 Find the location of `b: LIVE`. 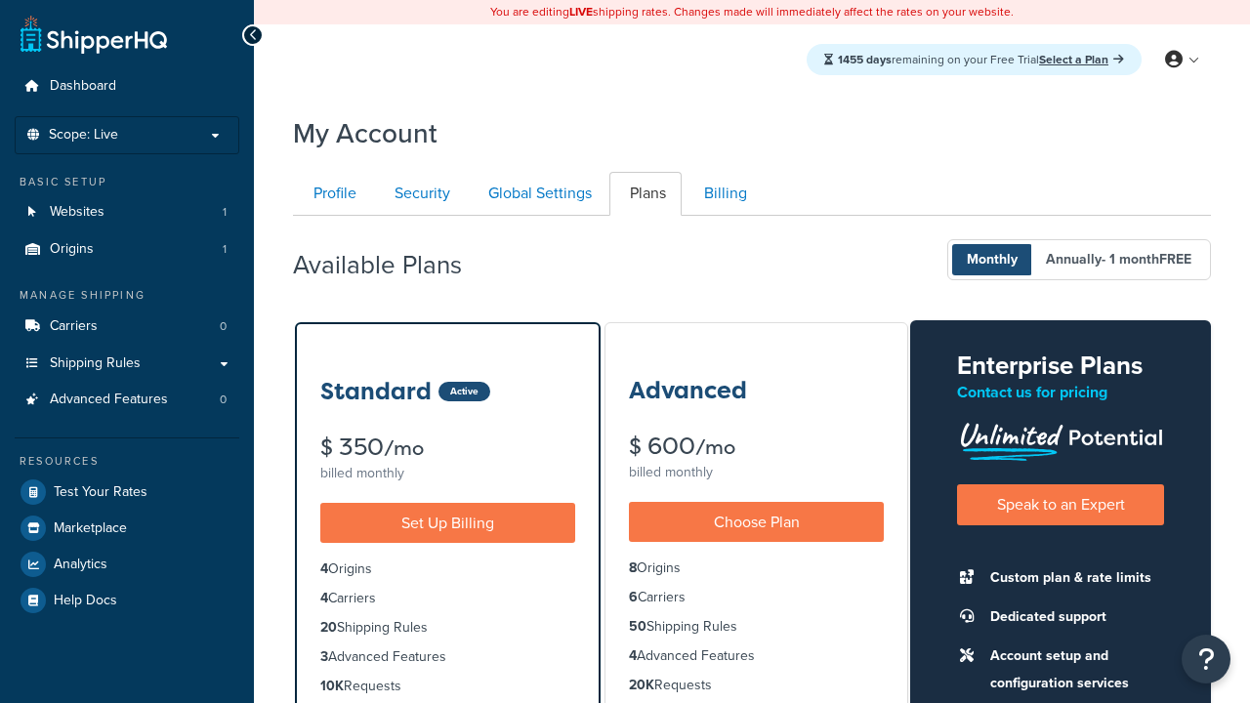

b: LIVE is located at coordinates (581, 12).